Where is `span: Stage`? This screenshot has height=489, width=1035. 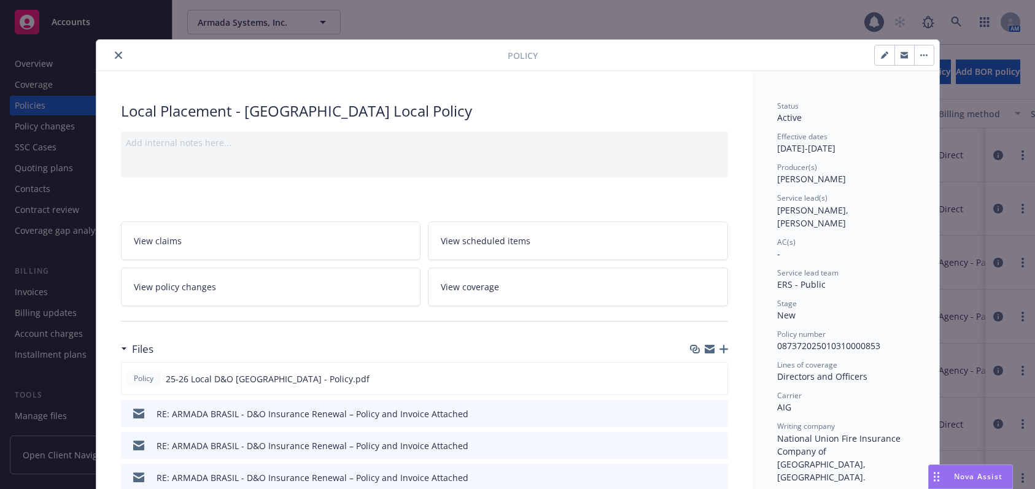
span: Stage is located at coordinates (787, 303).